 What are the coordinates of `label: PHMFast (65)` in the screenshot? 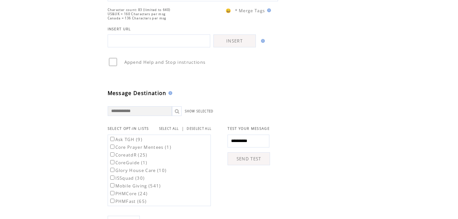 It's located at (128, 201).